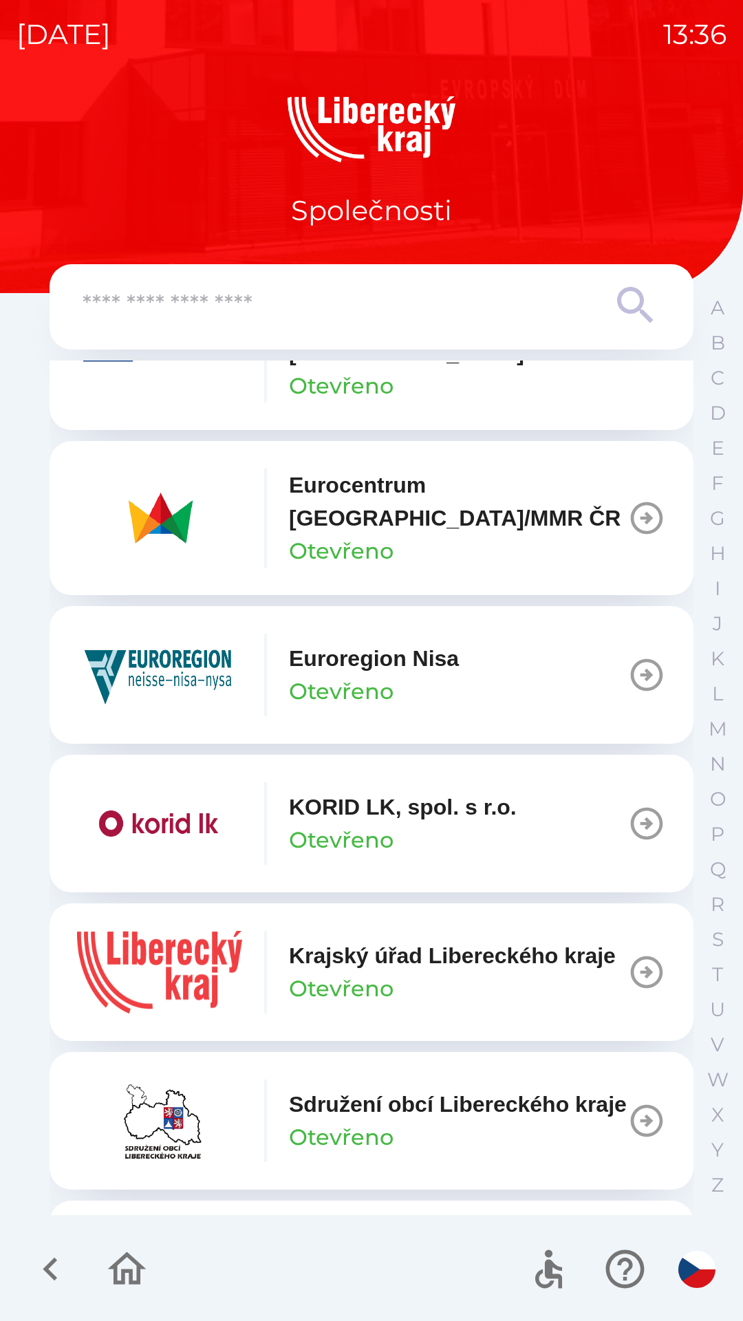 The image size is (743, 1321). Describe the element at coordinates (718, 869) in the screenshot. I see `button: Q` at that location.